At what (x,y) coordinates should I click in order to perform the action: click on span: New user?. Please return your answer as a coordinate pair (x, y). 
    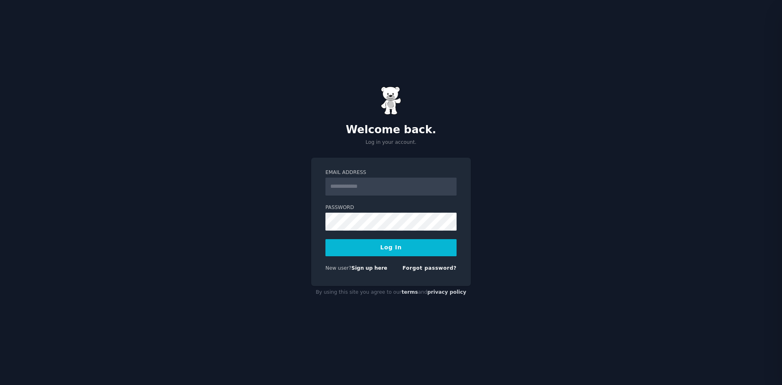
    Looking at the image, I should click on (338, 268).